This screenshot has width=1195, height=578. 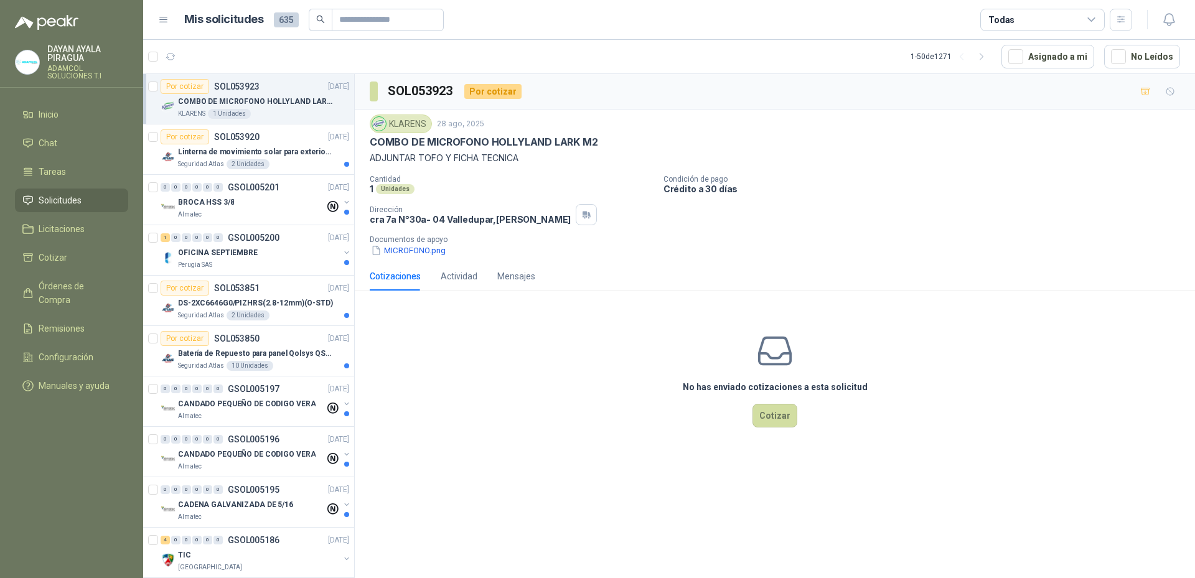 What do you see at coordinates (195, 265) in the screenshot?
I see `p: Perugia SAS` at bounding box center [195, 265].